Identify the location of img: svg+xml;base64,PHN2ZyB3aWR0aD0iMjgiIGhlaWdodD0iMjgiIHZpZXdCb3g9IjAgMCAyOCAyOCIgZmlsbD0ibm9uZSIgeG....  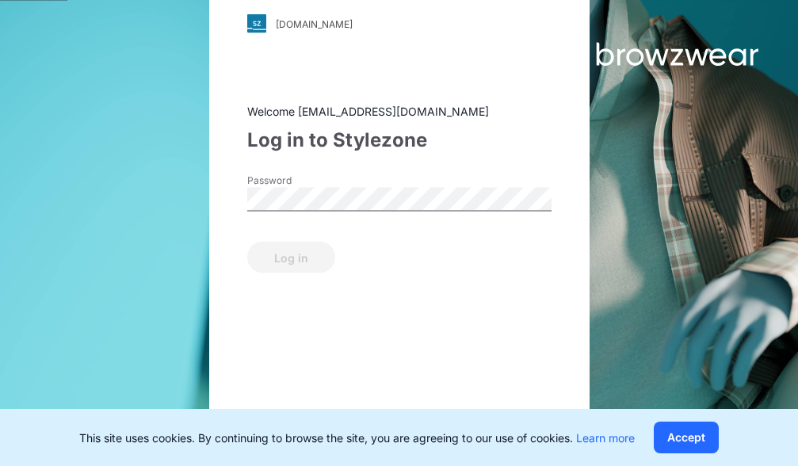
(257, 24).